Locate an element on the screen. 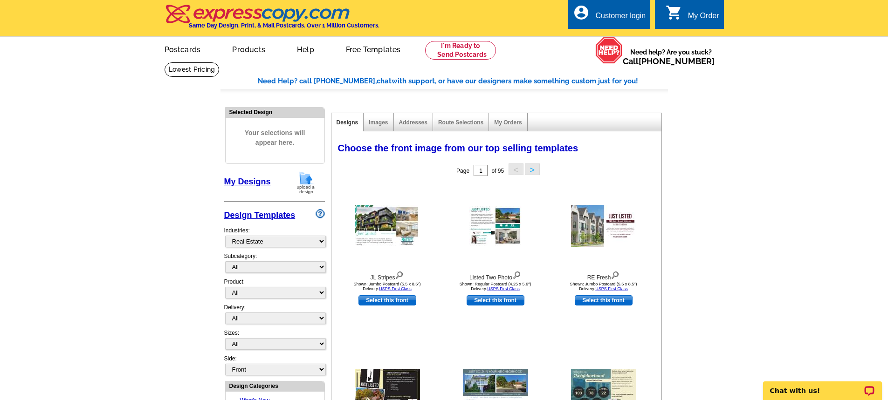  div: My Order is located at coordinates (704, 18).